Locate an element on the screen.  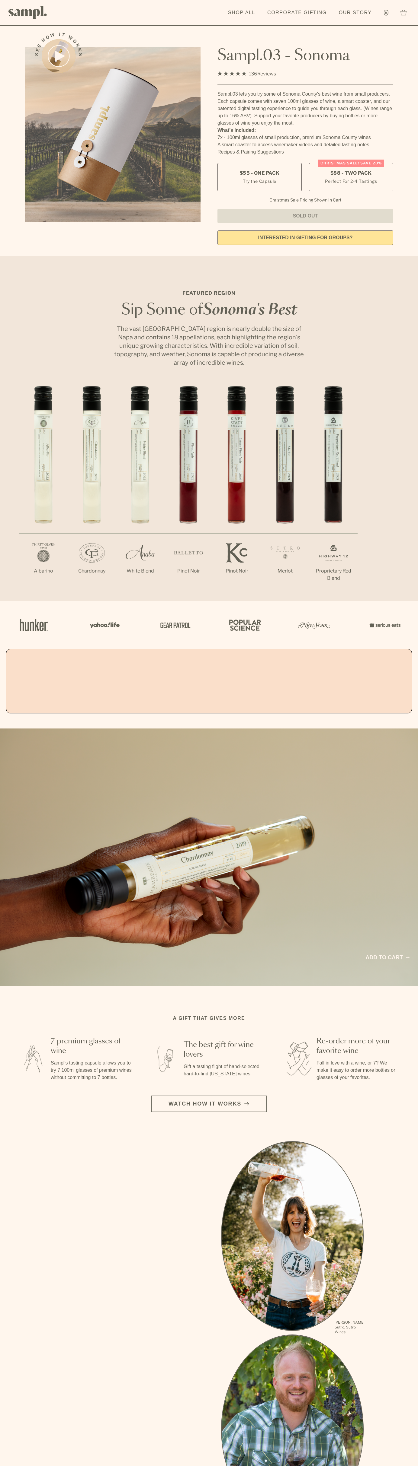
div: Christmas SALE! Save 20% is located at coordinates (351, 163).